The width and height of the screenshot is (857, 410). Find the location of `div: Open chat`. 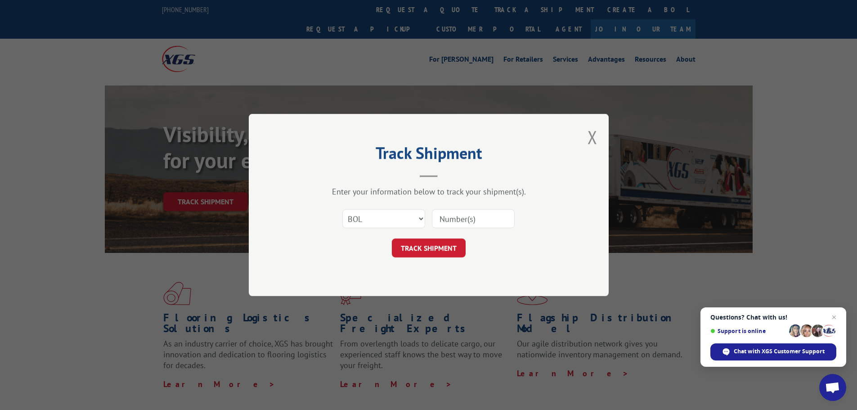

div: Open chat is located at coordinates (833, 387).